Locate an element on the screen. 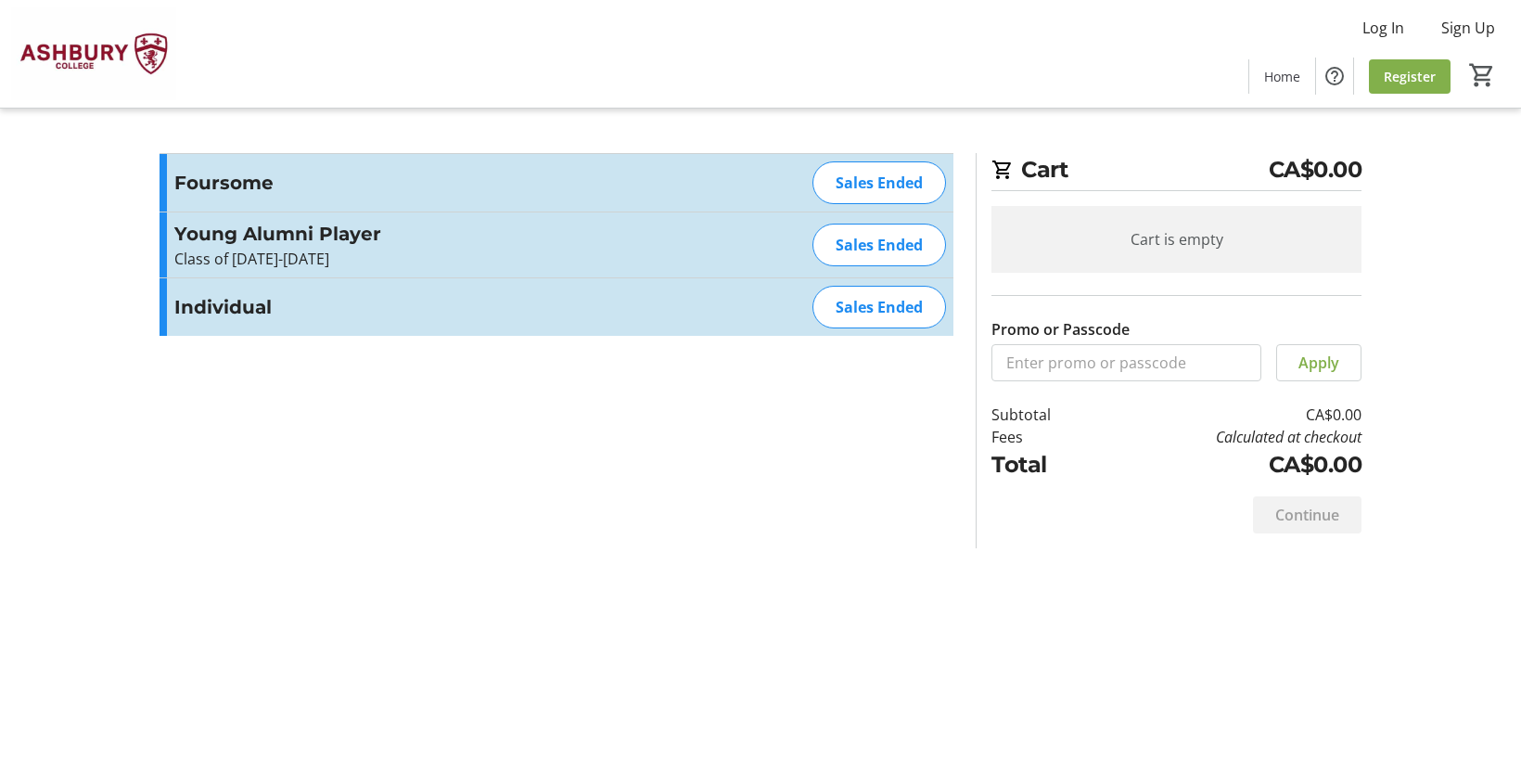 This screenshot has height=771, width=1521. td: Calculated at checkout is located at coordinates (1230, 437).